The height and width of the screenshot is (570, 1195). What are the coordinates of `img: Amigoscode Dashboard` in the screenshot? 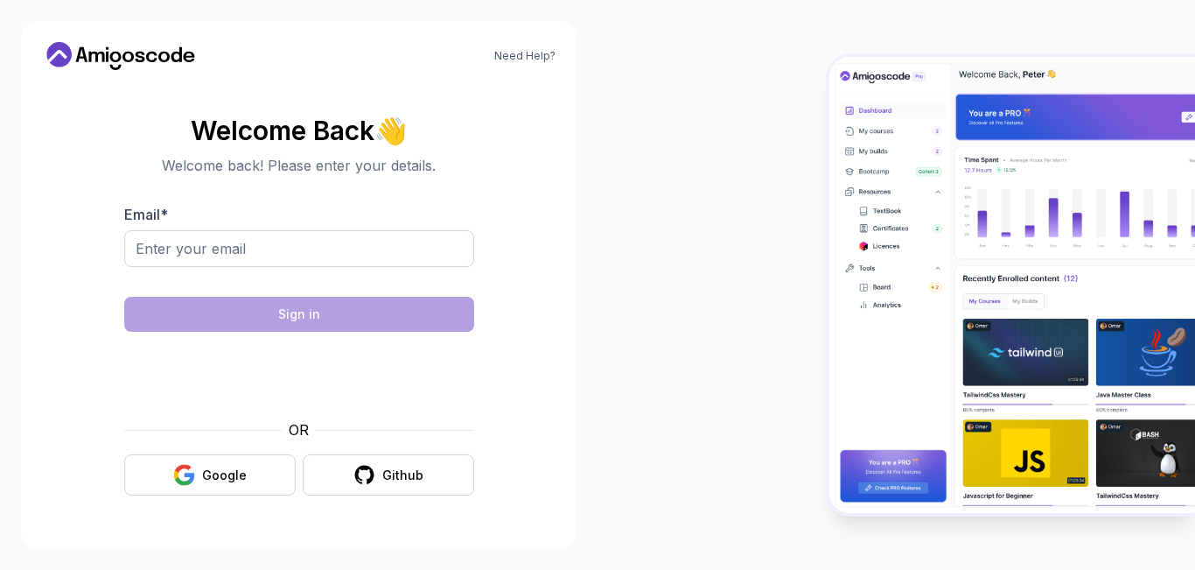 It's located at (1013, 284).